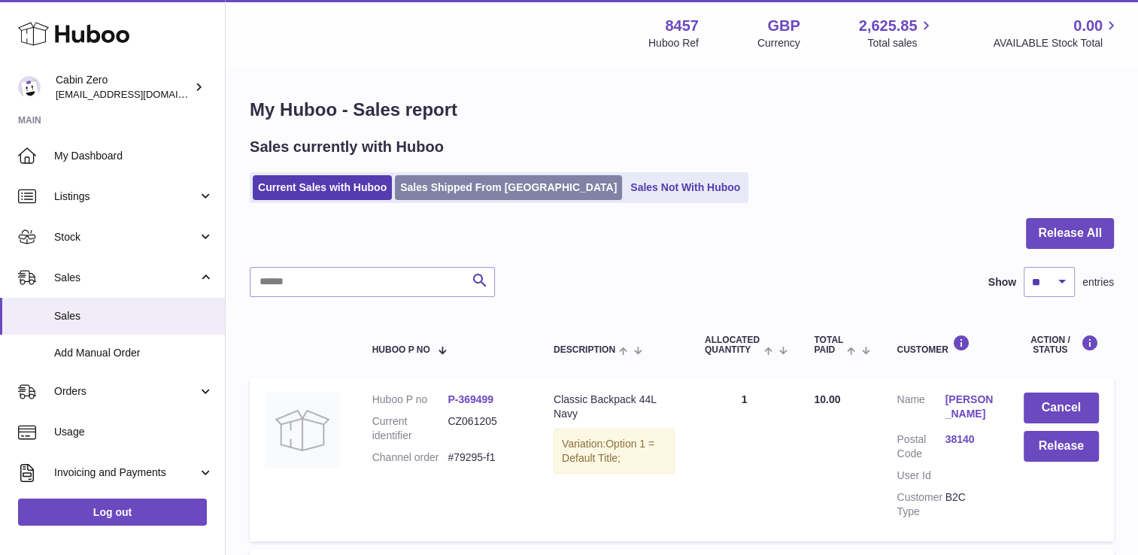 The width and height of the screenshot is (1138, 555). What do you see at coordinates (1056, 33) in the screenshot?
I see `a: 0.00 AVAILABLE Stock Total` at bounding box center [1056, 33].